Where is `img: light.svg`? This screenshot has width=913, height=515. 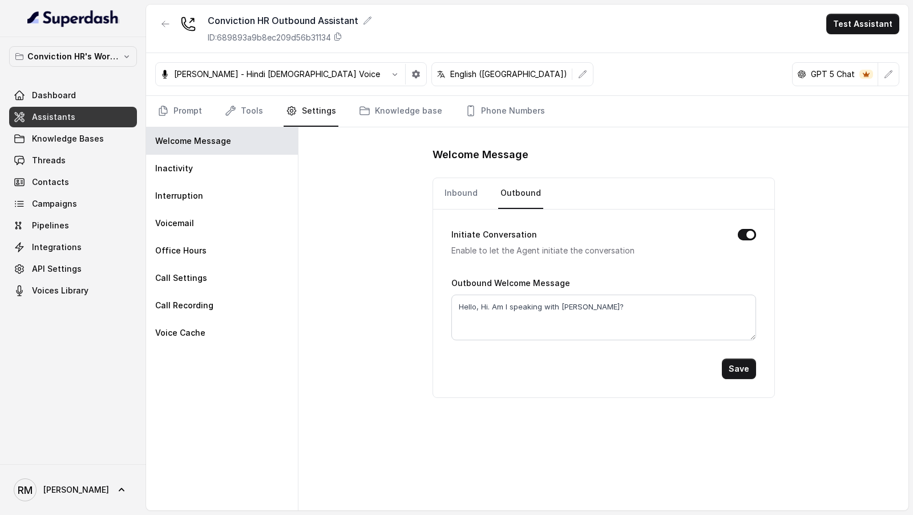
img: light.svg is located at coordinates (73, 18).